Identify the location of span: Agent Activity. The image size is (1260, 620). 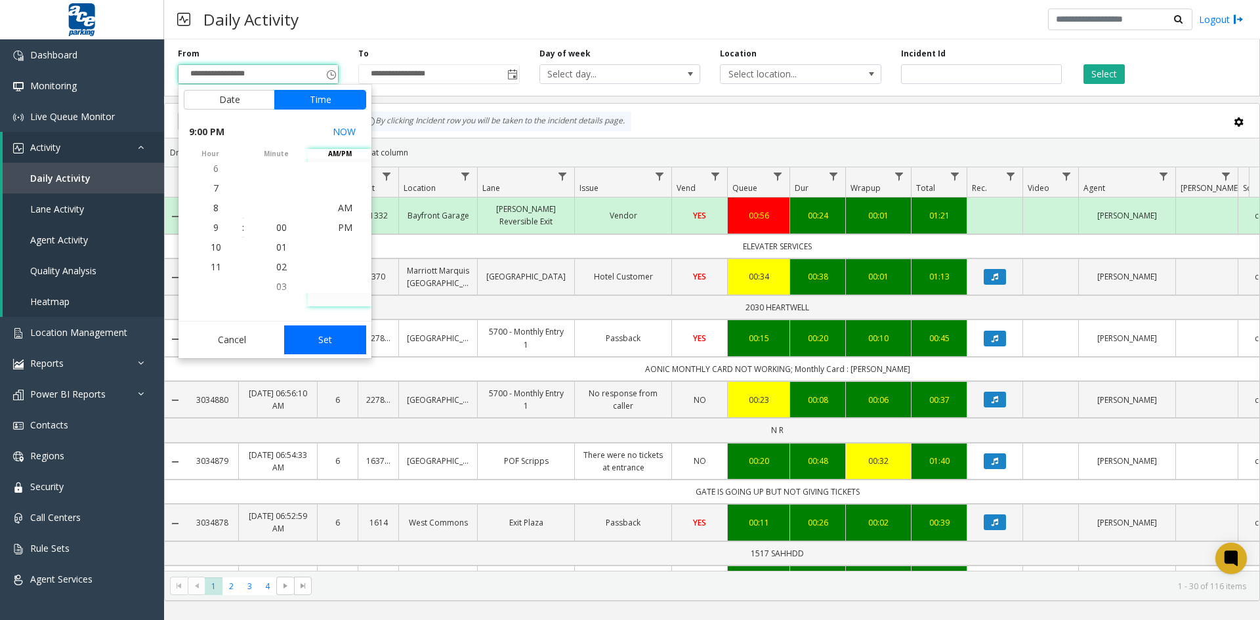
(59, 239).